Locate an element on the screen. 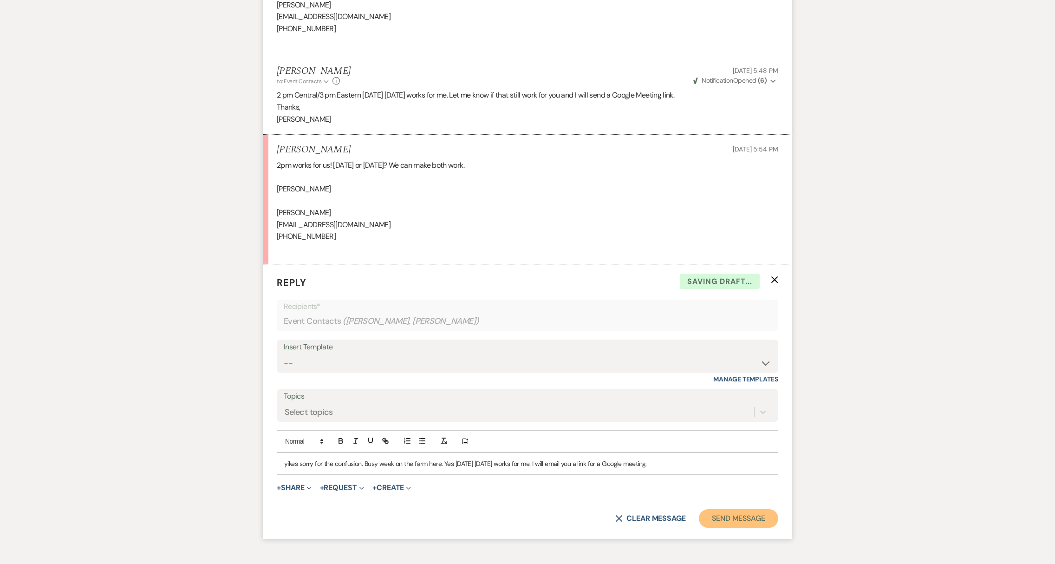  span: Saving draft... is located at coordinates (720, 282).